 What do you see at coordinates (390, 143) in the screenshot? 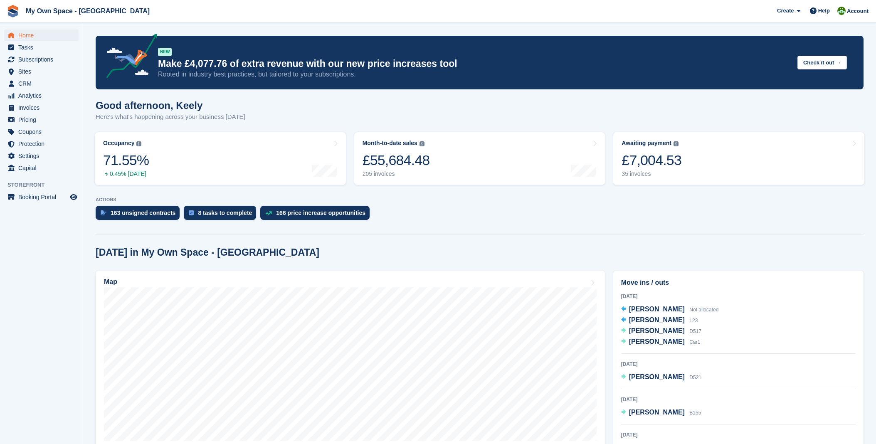
I see `div: Month-to-date sales` at bounding box center [390, 143].